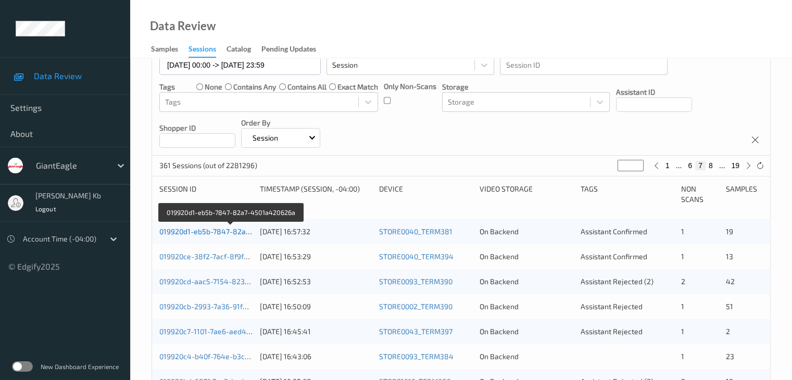  I want to click on span: 23, so click(729, 356).